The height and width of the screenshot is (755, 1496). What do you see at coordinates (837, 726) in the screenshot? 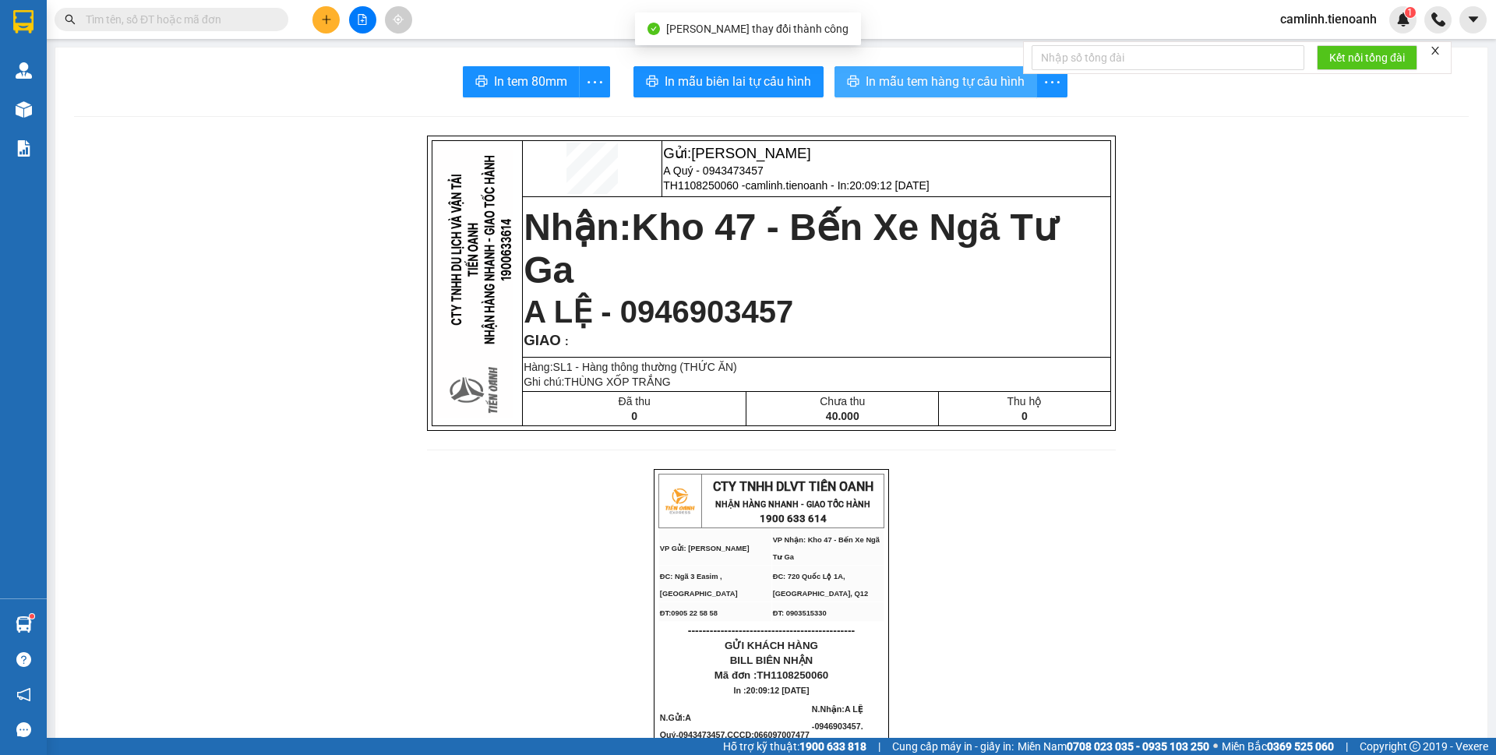
I see `span: A LỆ -` at bounding box center [837, 726].